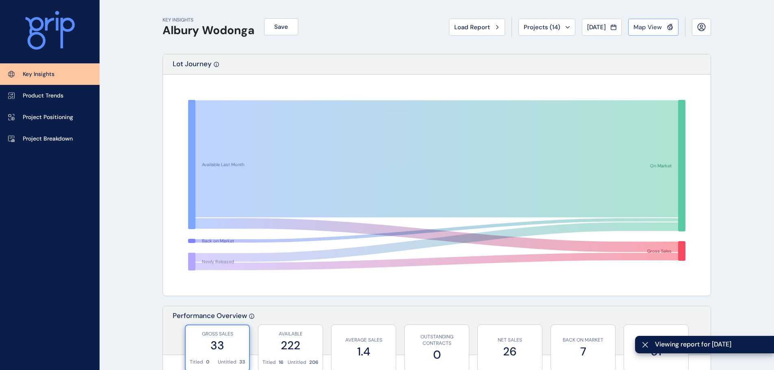 The width and height of the screenshot is (774, 370). What do you see at coordinates (657, 352) in the screenshot?
I see `label: 31` at bounding box center [657, 352].